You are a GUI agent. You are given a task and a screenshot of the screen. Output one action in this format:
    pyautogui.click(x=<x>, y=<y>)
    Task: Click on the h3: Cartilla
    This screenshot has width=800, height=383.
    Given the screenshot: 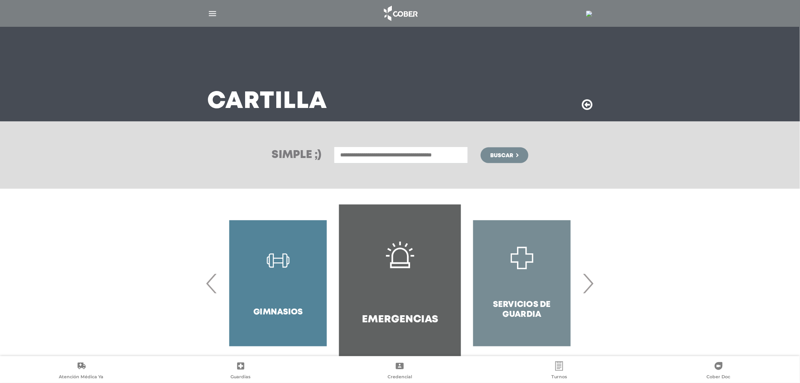 What is the action you would take?
    pyautogui.click(x=267, y=102)
    